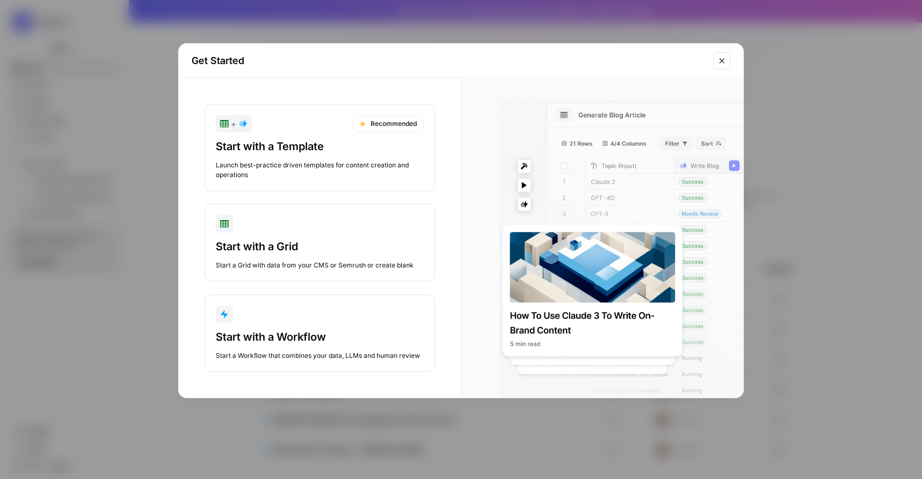 The width and height of the screenshot is (922, 479). I want to click on button: Start with a WorkflowStart a Workflow that combines your data, LLMs and human review, so click(319, 333).